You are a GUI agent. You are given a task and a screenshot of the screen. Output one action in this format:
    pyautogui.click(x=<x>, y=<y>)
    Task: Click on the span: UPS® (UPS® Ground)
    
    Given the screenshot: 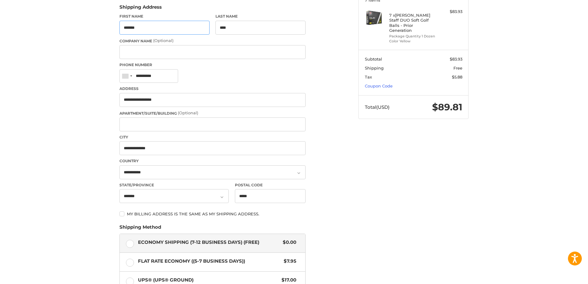 What is the action you would take?
    pyautogui.click(x=208, y=280)
    